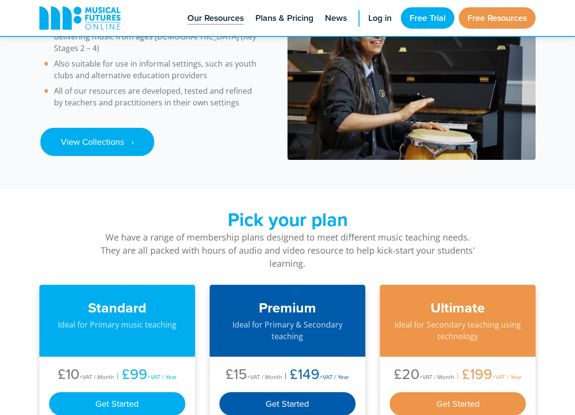 The width and height of the screenshot is (575, 415). Describe the element at coordinates (287, 250) in the screenshot. I see `p: We have a range of membership plans designed to meet different music teaching needs. They are all...` at that location.